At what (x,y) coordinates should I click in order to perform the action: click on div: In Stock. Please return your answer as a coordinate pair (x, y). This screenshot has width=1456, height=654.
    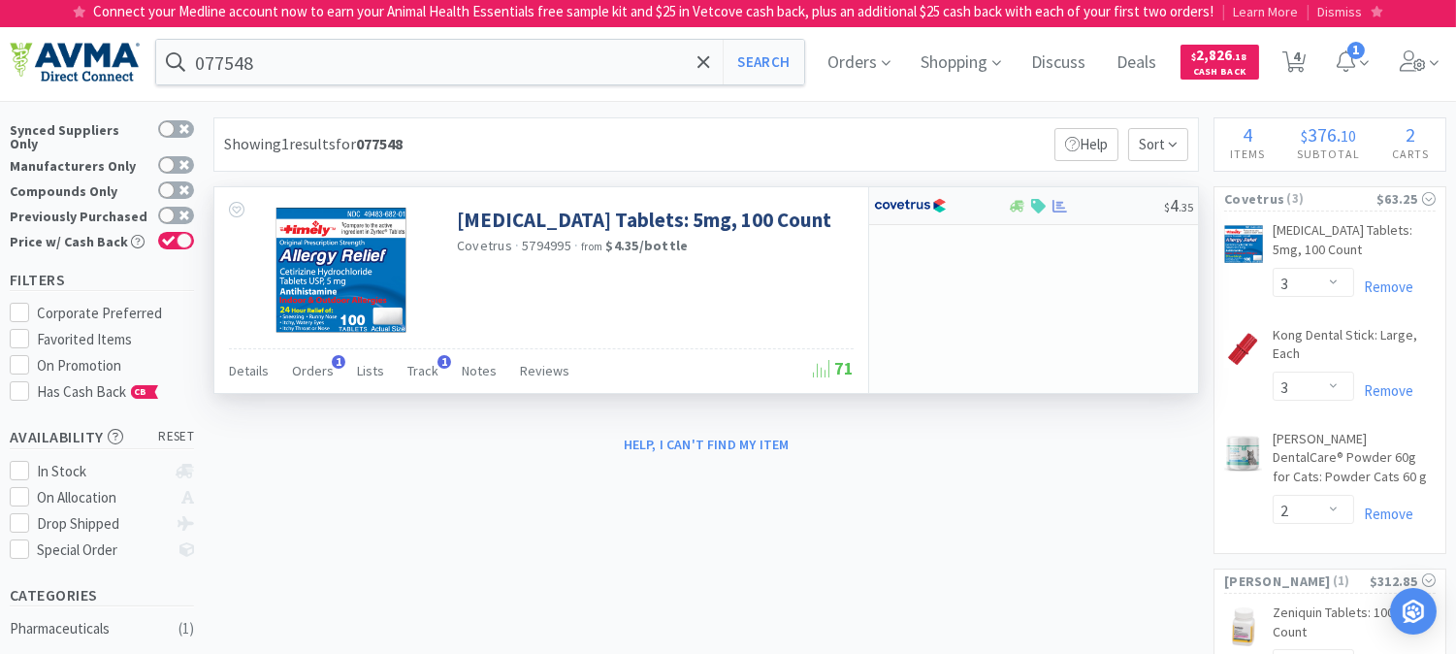
    Looking at the image, I should click on (102, 472).